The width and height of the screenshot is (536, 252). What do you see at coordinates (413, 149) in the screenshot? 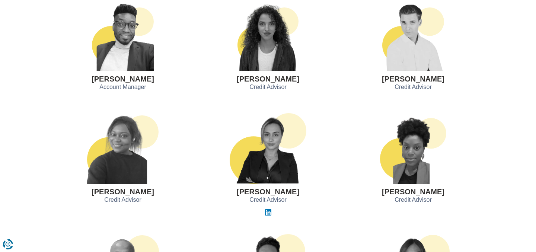
I see `img: Cindy Laguerre` at bounding box center [413, 149].